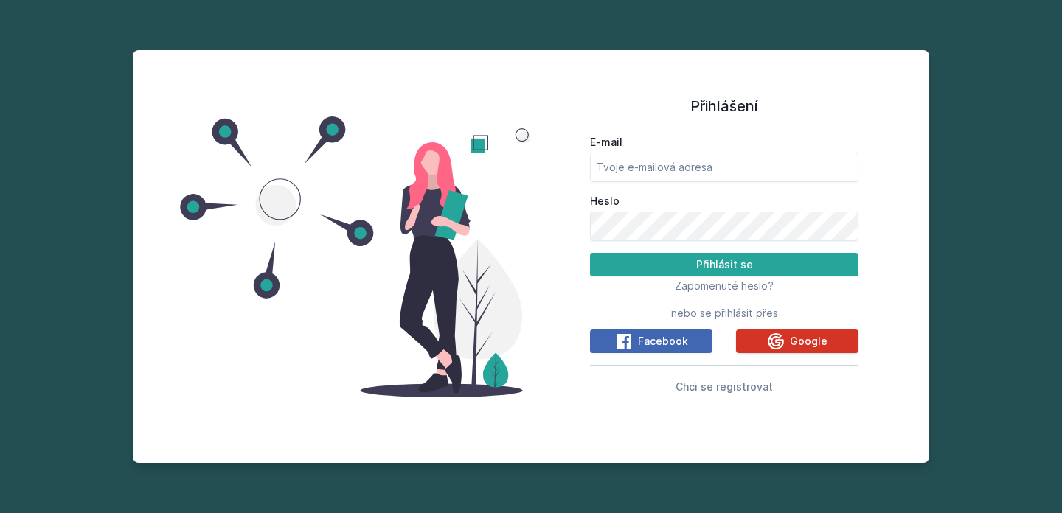 This screenshot has width=1062, height=513. Describe the element at coordinates (724, 167) in the screenshot. I see `input: Tvoje e-mailová adresa` at that location.